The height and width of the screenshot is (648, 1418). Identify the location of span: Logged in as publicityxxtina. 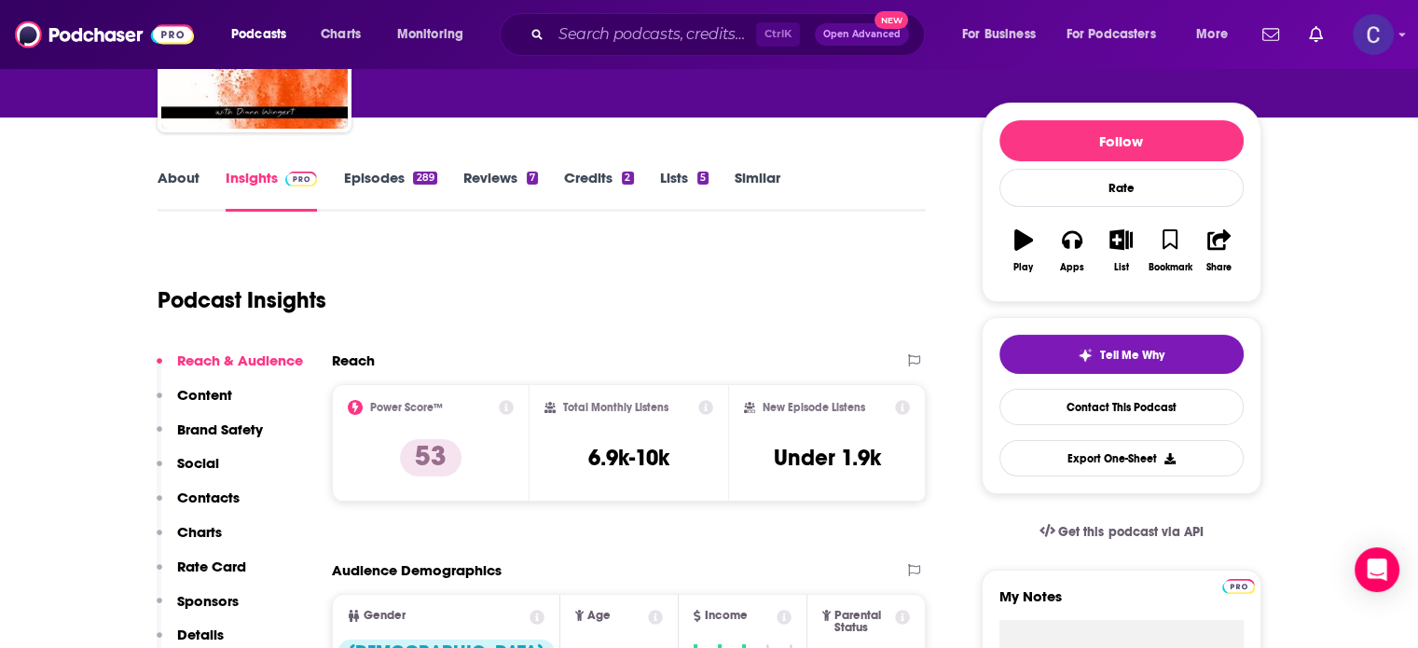
(1373, 34).